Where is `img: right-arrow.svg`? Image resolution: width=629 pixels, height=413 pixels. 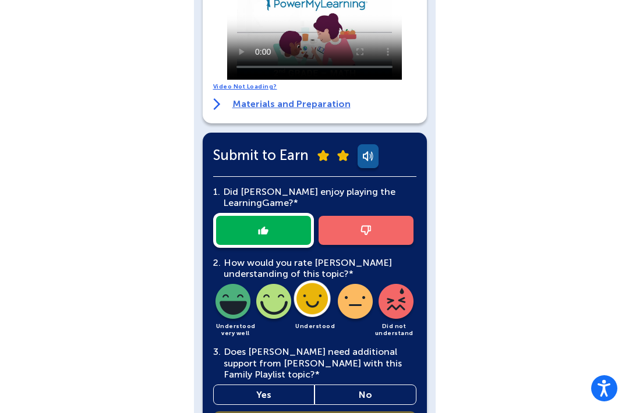
img: right-arrow.svg is located at coordinates (217, 104).